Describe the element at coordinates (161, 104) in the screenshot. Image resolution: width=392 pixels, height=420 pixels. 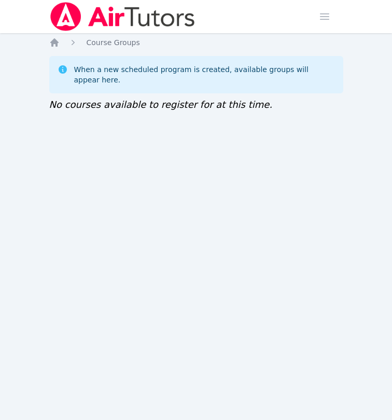
I see `span: No courses available to register for at this time.` at that location.